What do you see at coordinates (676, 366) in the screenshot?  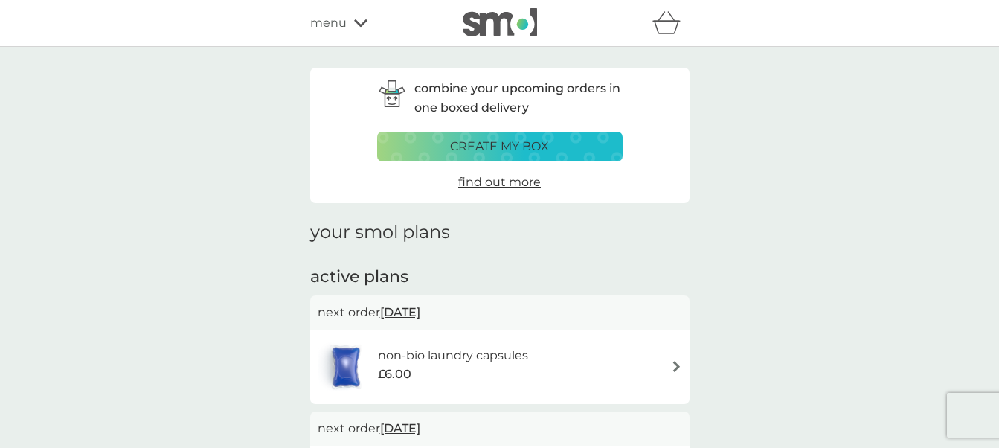 I see `img: arrow right` at bounding box center [676, 366].